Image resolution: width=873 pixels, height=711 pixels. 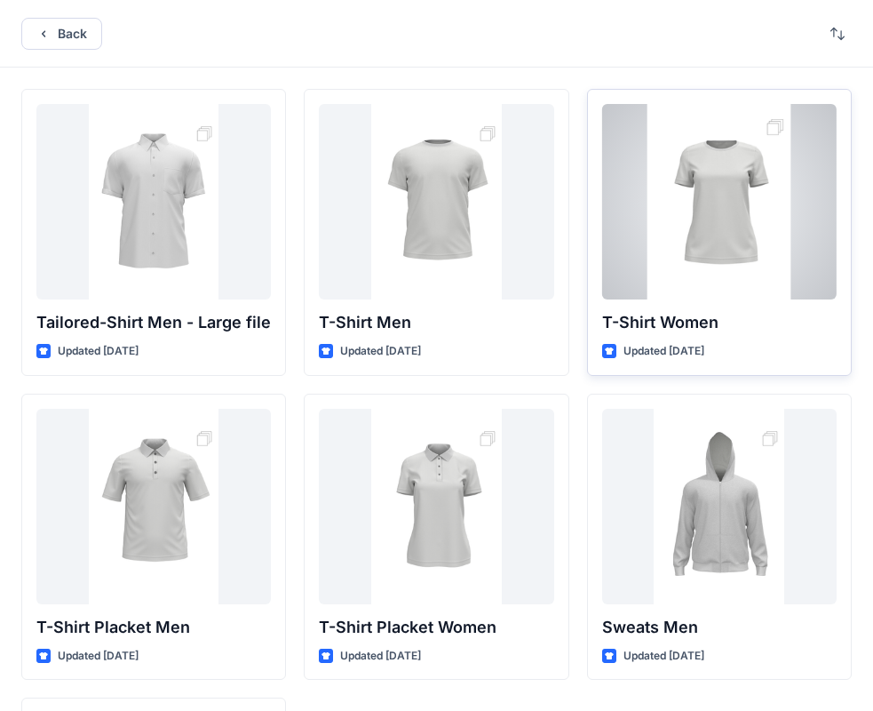 What do you see at coordinates (436, 202) in the screenshot?
I see `a: T-Shirt Men` at bounding box center [436, 202].